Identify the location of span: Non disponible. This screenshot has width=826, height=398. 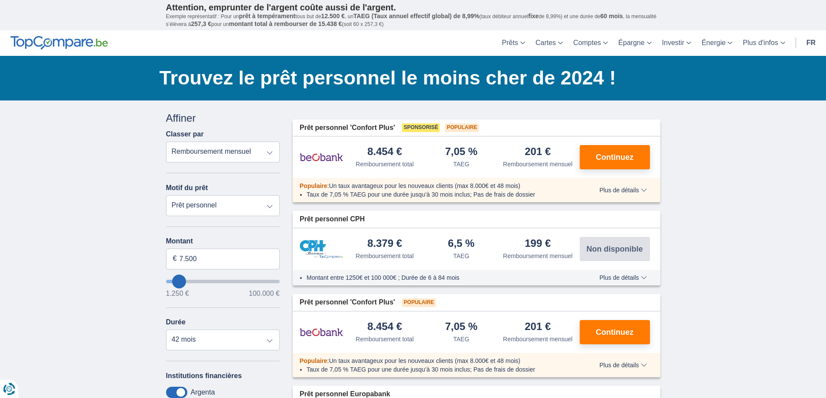
(615, 249).